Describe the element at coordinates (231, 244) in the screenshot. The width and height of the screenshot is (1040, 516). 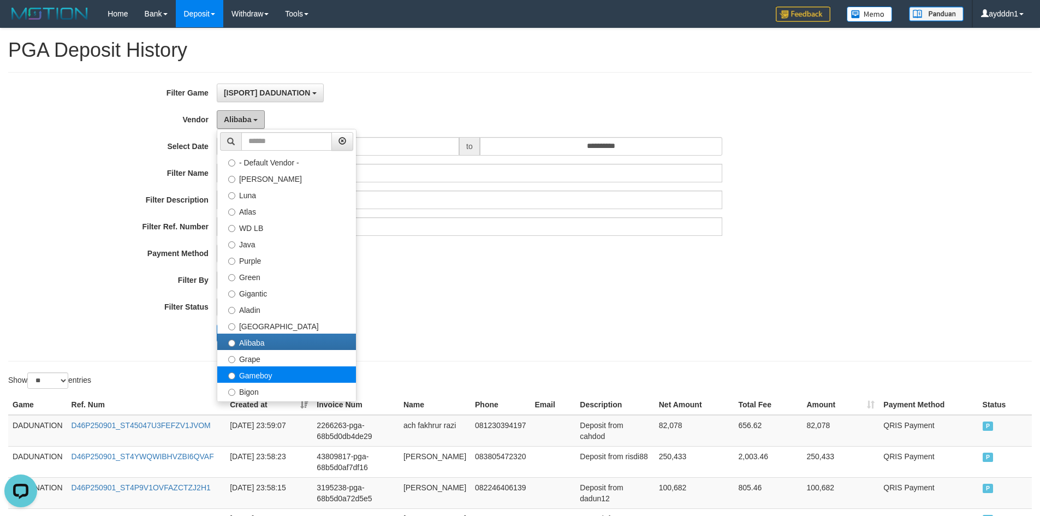
I see `input: Java` at that location.